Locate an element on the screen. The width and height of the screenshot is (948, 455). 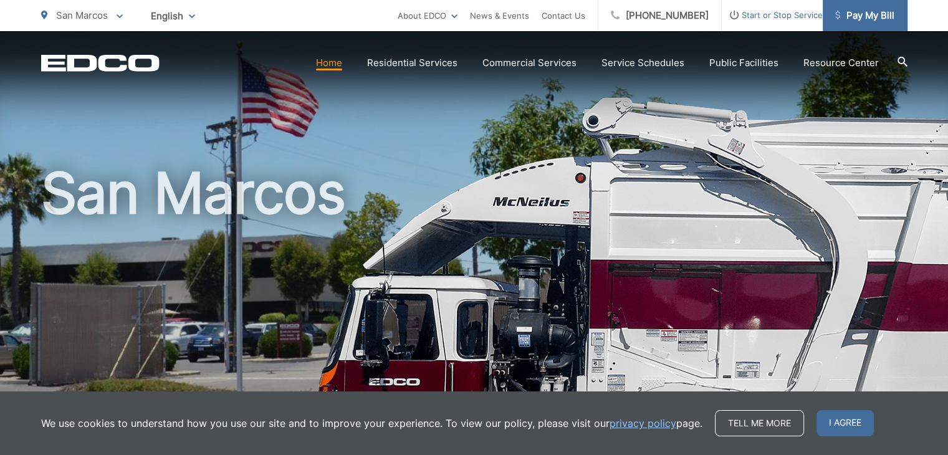
a: News & Events is located at coordinates (499, 16).